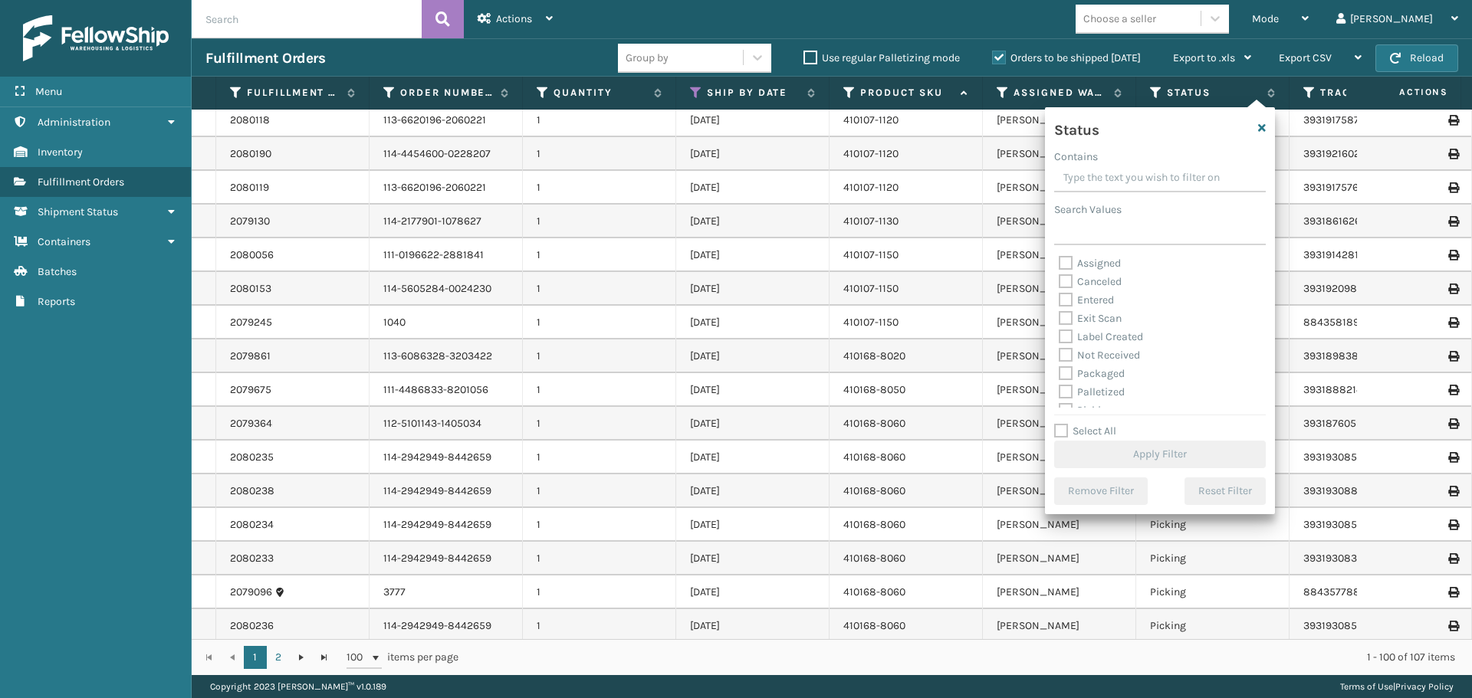 The height and width of the screenshot is (698, 1472). What do you see at coordinates (1366, 687) in the screenshot?
I see `a: Terms of Use` at bounding box center [1366, 687].